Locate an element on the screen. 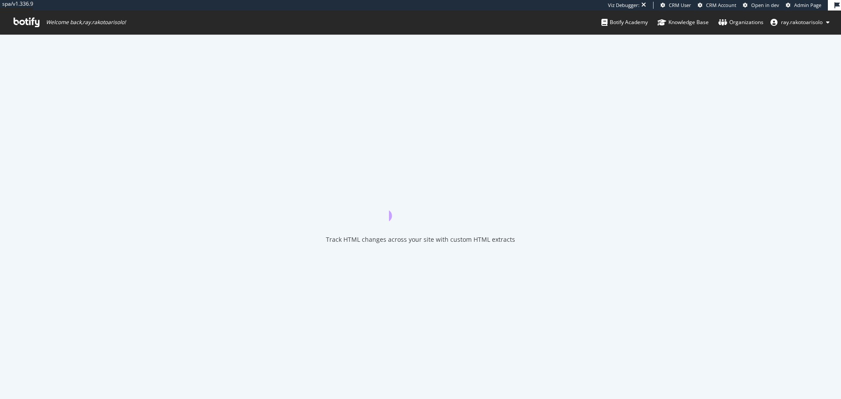 Image resolution: width=841 pixels, height=399 pixels. a: Botify Academy is located at coordinates (625, 22).